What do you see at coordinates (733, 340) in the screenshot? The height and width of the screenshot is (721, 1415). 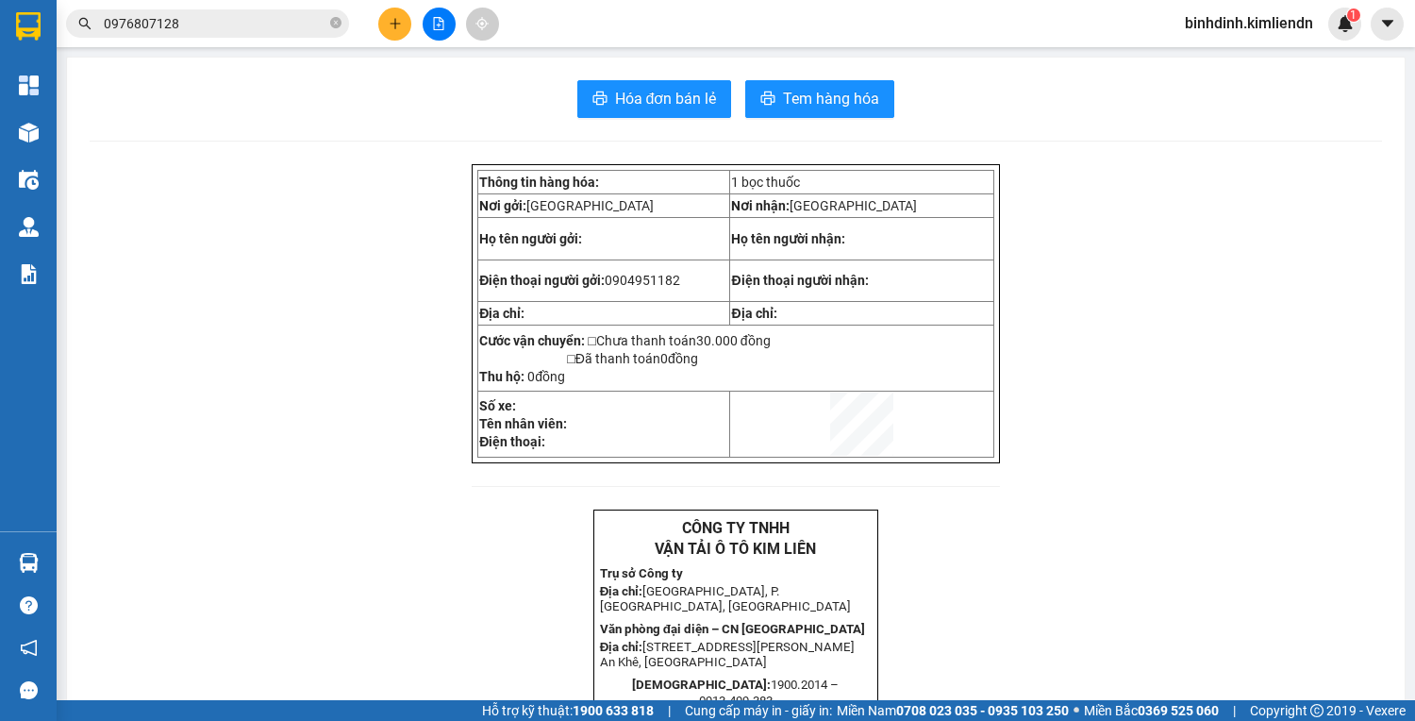 I see `span: 30.000 đồng` at bounding box center [733, 340].